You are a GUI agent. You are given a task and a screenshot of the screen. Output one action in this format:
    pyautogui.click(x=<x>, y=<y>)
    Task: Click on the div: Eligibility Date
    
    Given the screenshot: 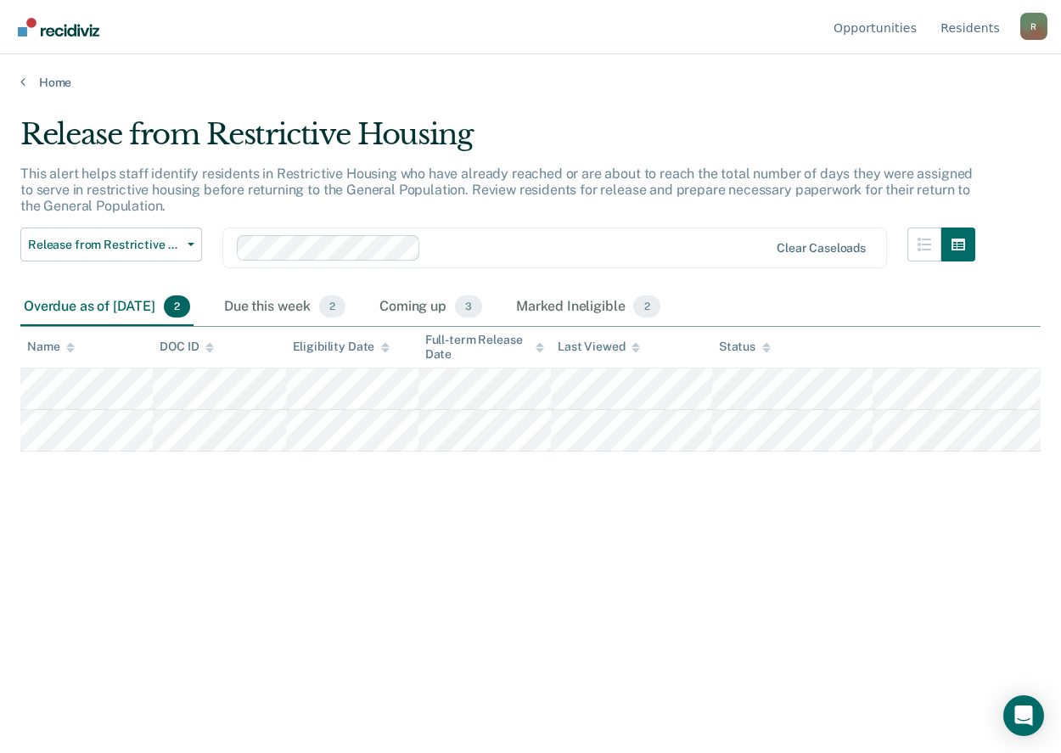 What is the action you would take?
    pyautogui.click(x=341, y=346)
    